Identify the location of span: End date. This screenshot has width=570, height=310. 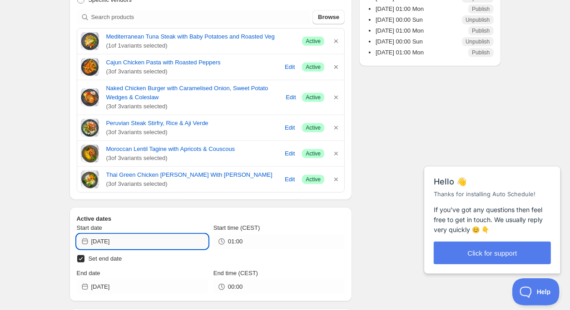
(89, 273).